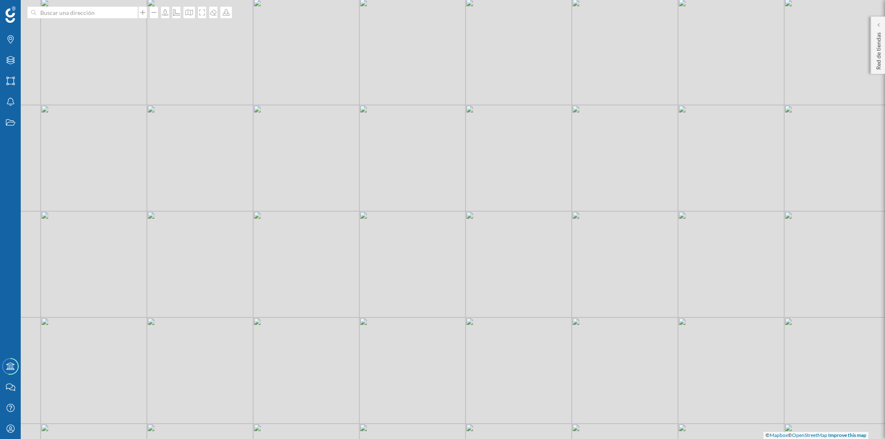 Image resolution: width=885 pixels, height=439 pixels. I want to click on a: Mapbox, so click(778, 435).